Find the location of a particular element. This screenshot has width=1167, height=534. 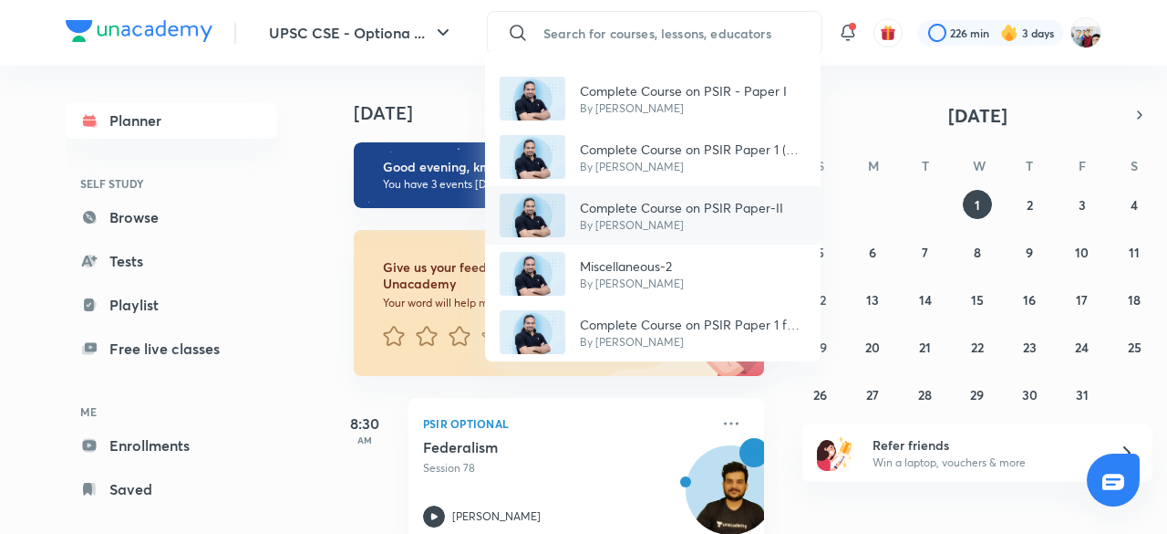

p: Complete Course on PSIR - Paper I is located at coordinates (683, 90).